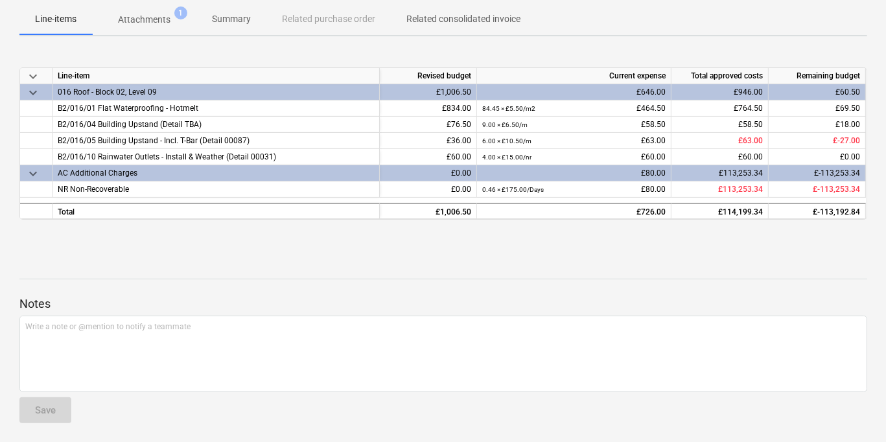 Image resolution: width=886 pixels, height=442 pixels. Describe the element at coordinates (56, 19) in the screenshot. I see `p: Line-items` at that location.